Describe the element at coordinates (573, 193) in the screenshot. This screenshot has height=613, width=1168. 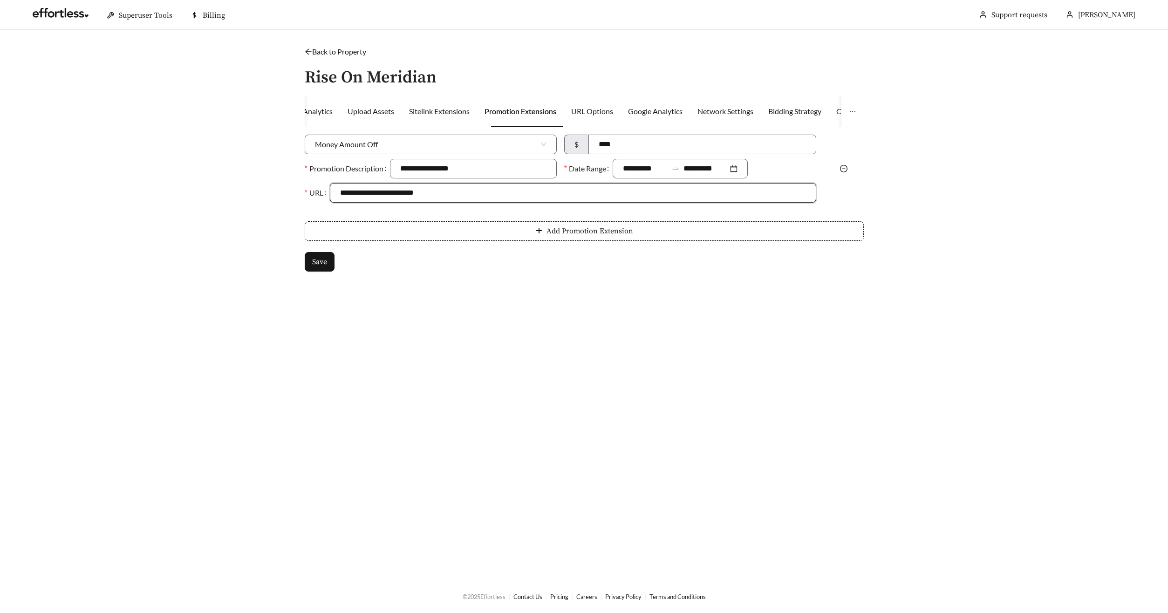
I see `input: URL` at that location.